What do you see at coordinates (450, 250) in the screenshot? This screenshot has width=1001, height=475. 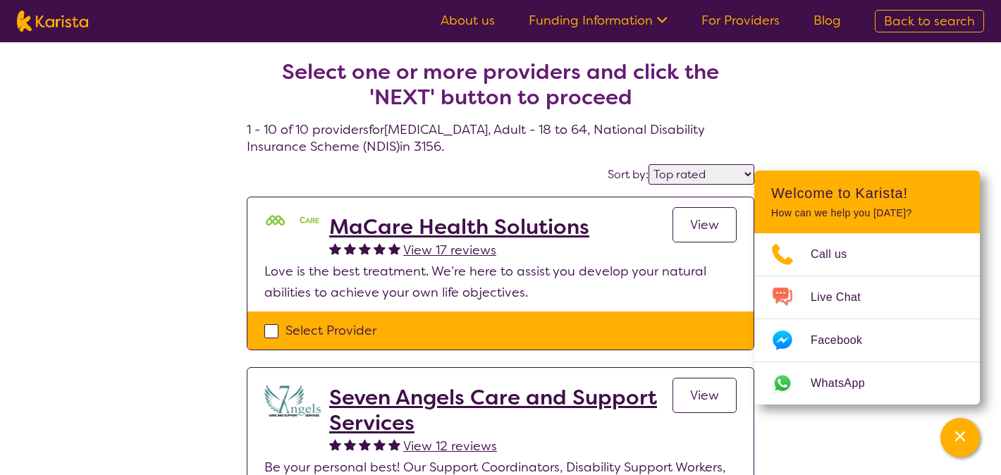 I see `span: View 17 reviews` at bounding box center [450, 250].